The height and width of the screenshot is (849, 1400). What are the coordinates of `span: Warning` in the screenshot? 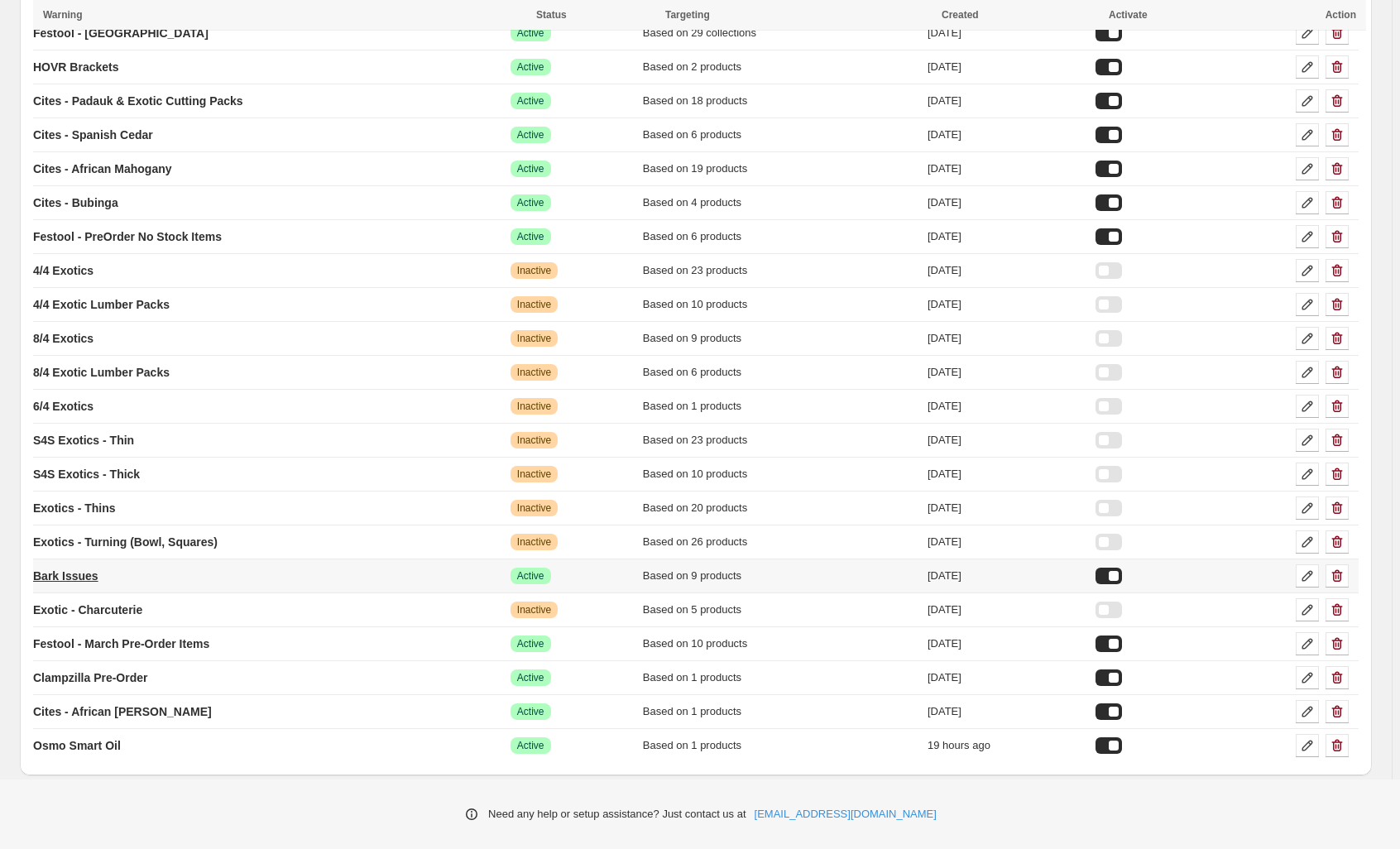 It's located at (63, 15).